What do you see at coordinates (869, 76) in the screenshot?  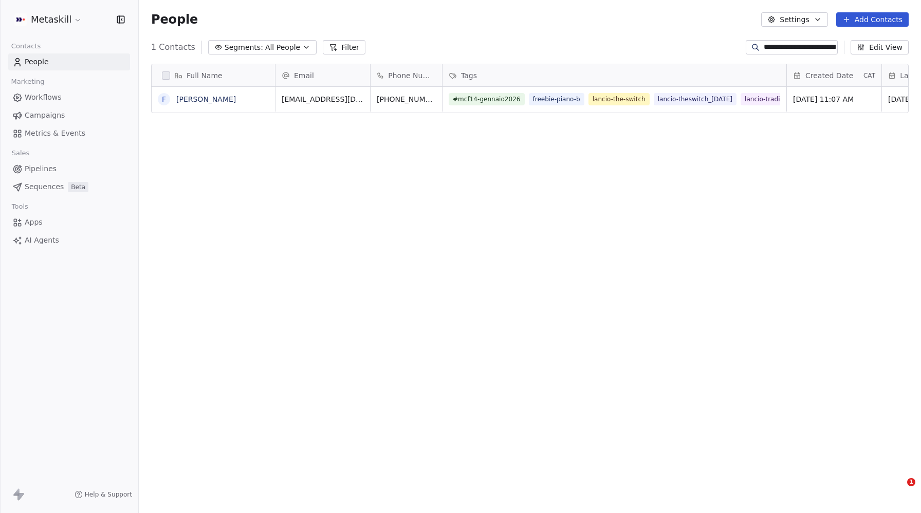 I see `span: CAT` at bounding box center [869, 76].